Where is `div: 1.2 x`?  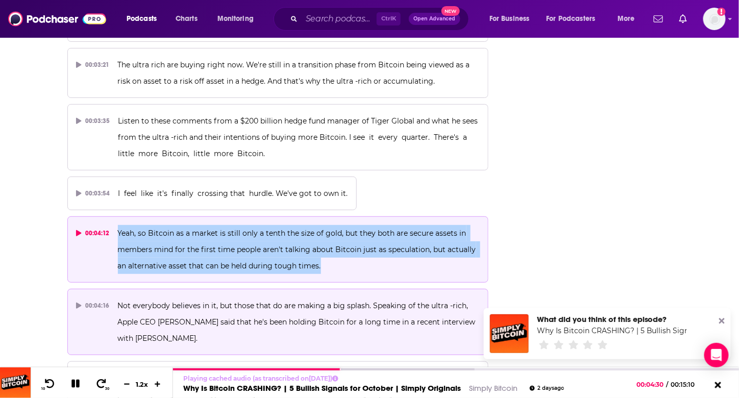 div: 1.2 x is located at coordinates (142, 384).